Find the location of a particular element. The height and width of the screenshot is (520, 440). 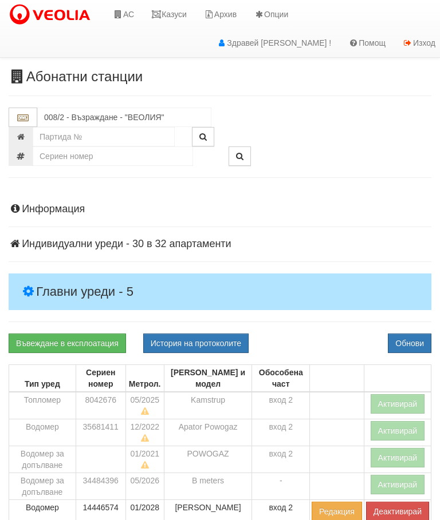

img: VeoliaLogo.png is located at coordinates (52, 15).